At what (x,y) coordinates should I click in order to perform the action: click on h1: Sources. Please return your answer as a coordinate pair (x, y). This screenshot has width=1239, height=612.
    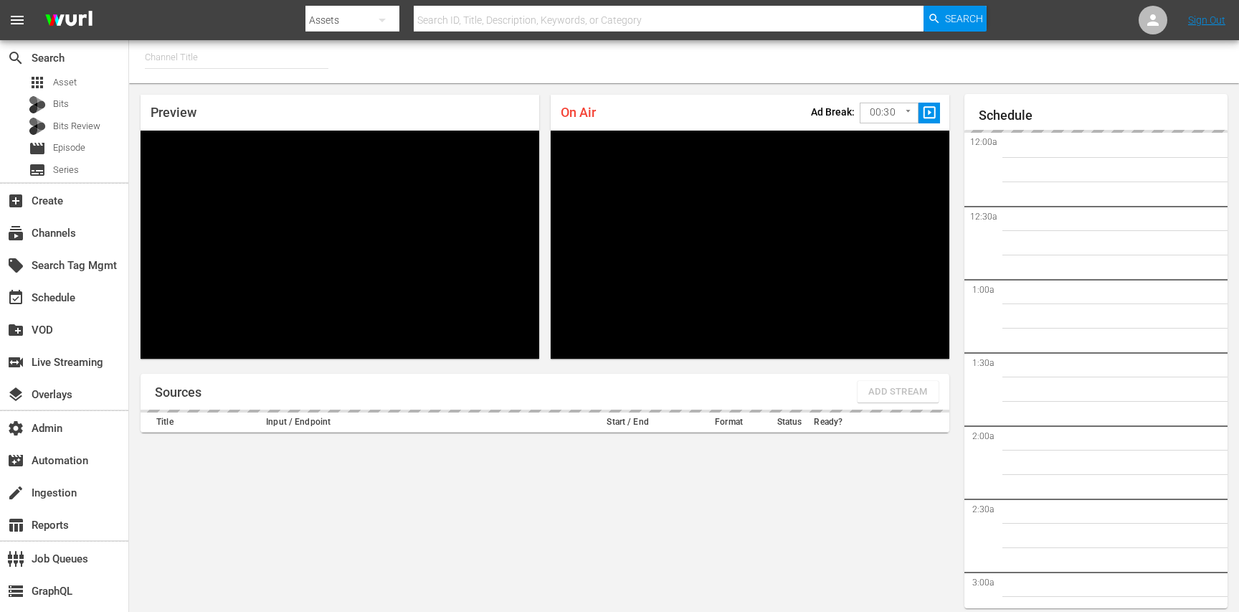
    Looking at the image, I should click on (178, 392).